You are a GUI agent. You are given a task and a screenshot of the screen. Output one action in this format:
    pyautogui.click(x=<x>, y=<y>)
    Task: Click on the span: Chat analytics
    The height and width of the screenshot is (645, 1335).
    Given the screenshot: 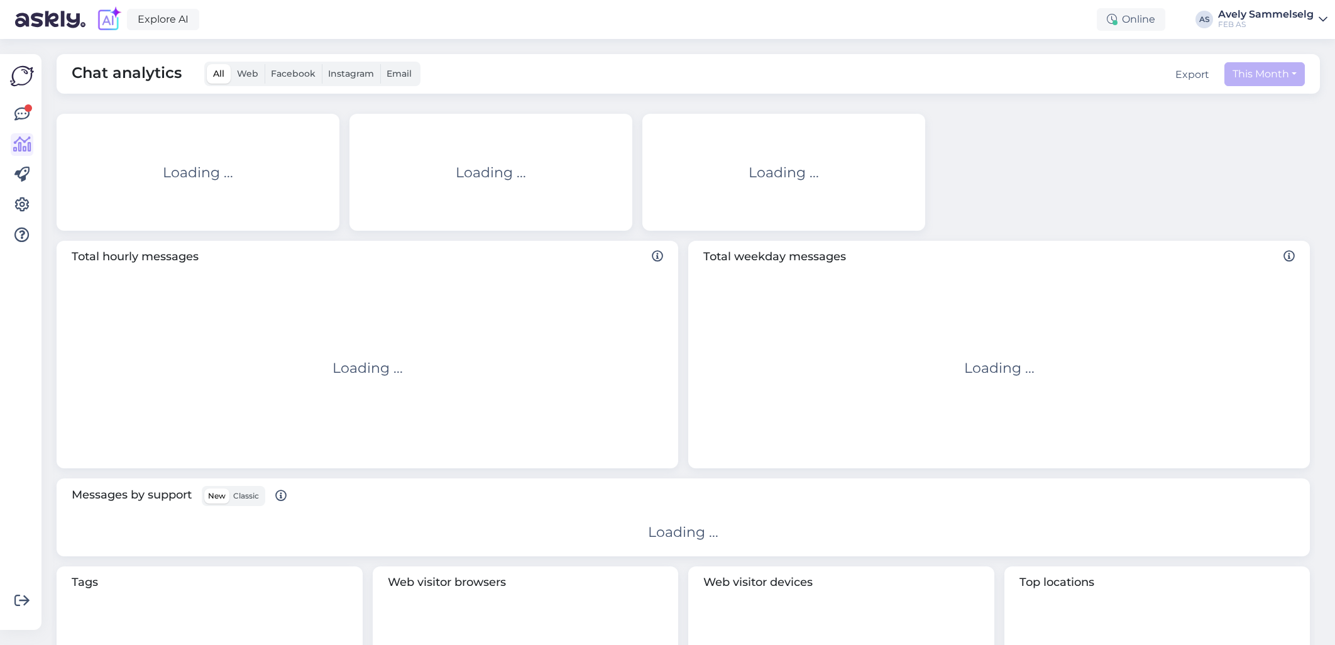 What is the action you would take?
    pyautogui.click(x=126, y=74)
    